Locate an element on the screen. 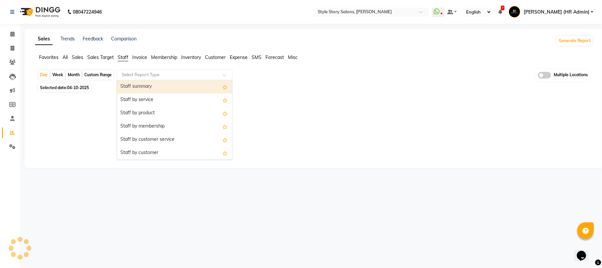 This screenshot has height=268, width=602. span: Expense is located at coordinates (239, 57).